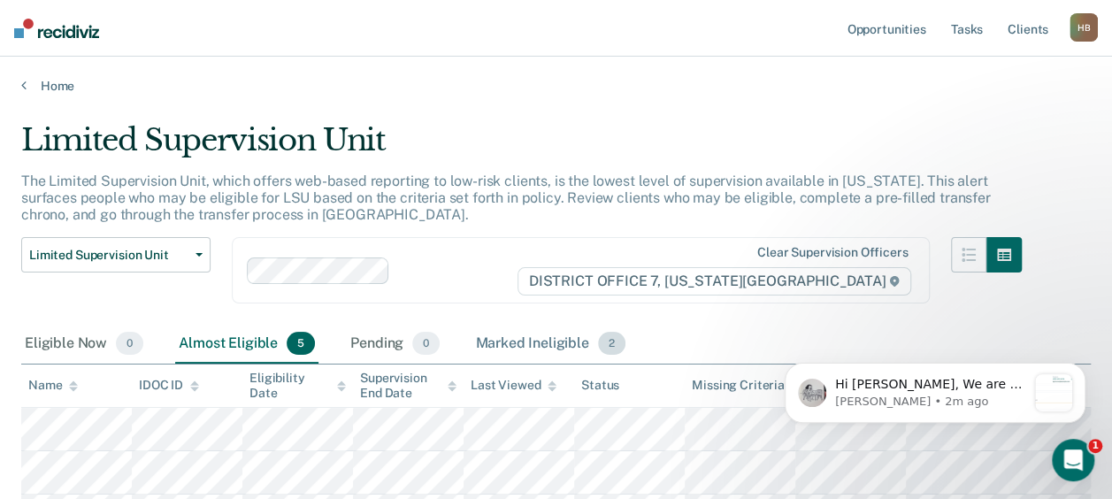  What do you see at coordinates (177, 65) in the screenshot?
I see `div: message notification from Kim, 2m ago. Hi Brynn, We are so excited to announce a brand new featur...` at bounding box center [177, 65].